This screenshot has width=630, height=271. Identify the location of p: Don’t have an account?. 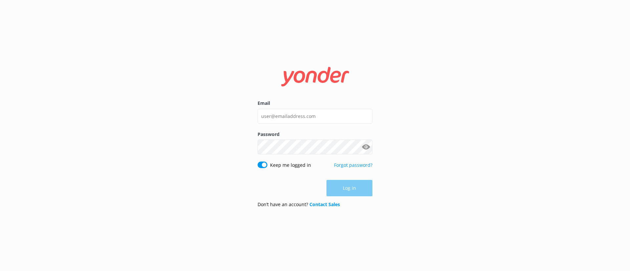
(298, 205).